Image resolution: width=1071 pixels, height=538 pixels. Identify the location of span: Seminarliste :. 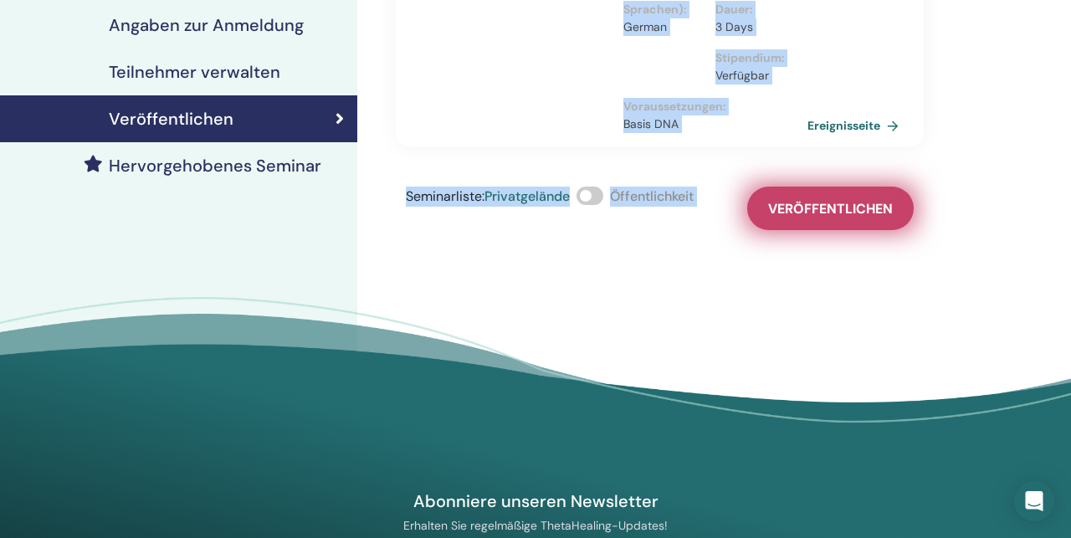
(445, 196).